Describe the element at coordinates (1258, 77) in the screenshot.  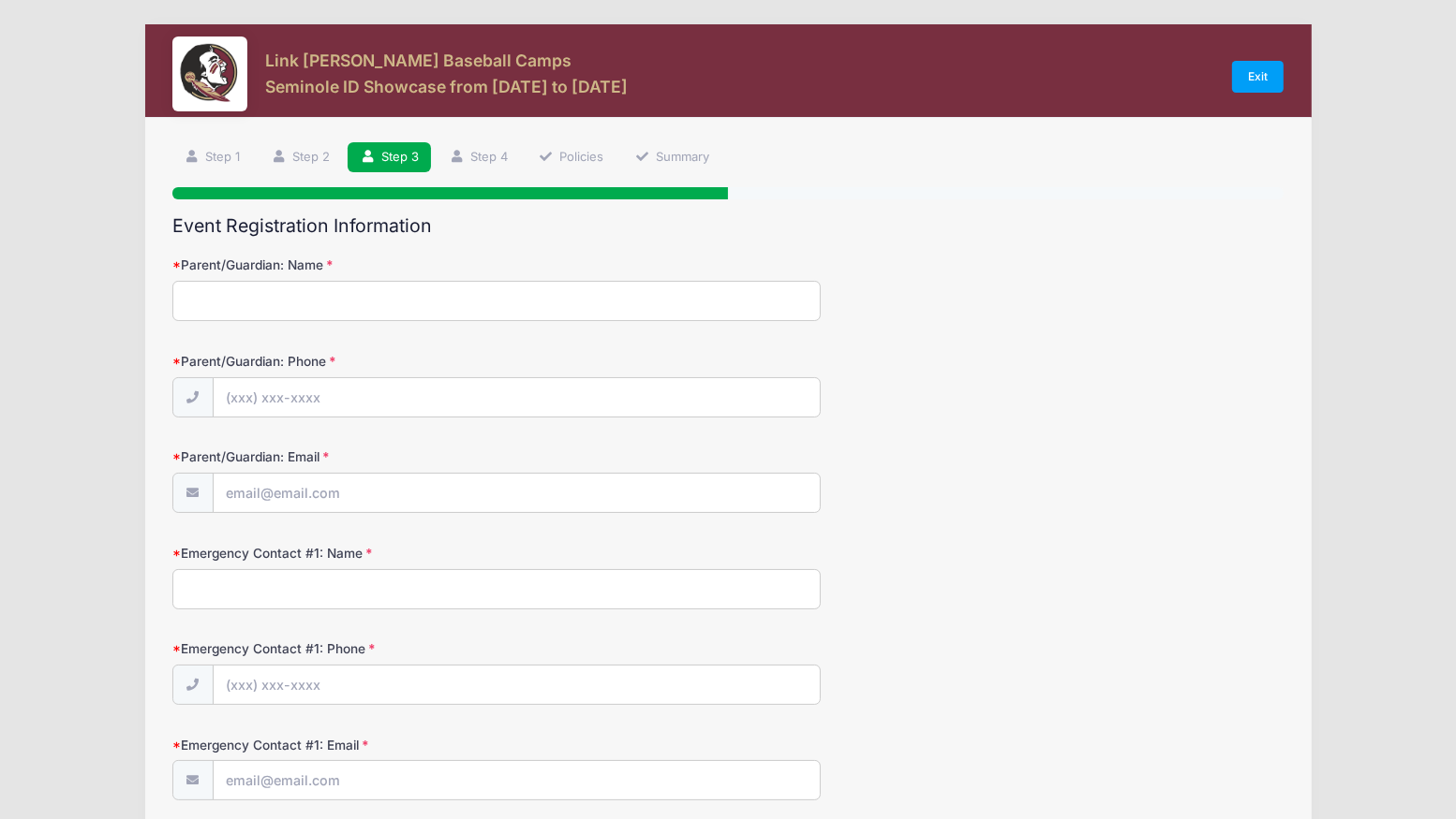
I see `a: Exit` at that location.